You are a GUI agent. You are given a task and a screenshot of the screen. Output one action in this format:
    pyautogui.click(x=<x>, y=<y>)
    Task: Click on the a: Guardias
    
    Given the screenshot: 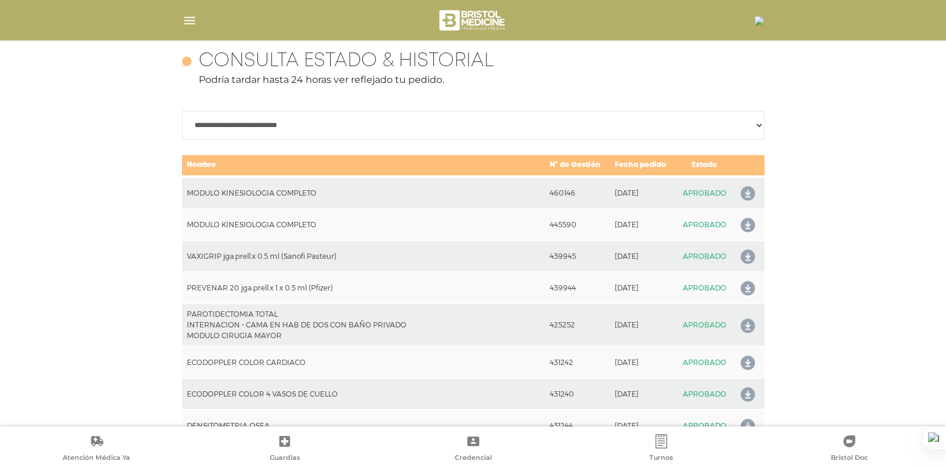 What is the action you would take?
    pyautogui.click(x=284, y=449)
    